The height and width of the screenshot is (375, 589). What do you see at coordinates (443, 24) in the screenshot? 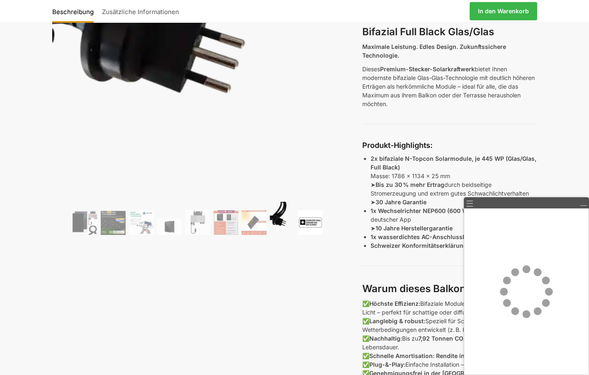
I see `strong: Balkonkraftwerk 890 / 600 Watt – Bifazial Full Black Glas/Glas` at bounding box center [443, 24].